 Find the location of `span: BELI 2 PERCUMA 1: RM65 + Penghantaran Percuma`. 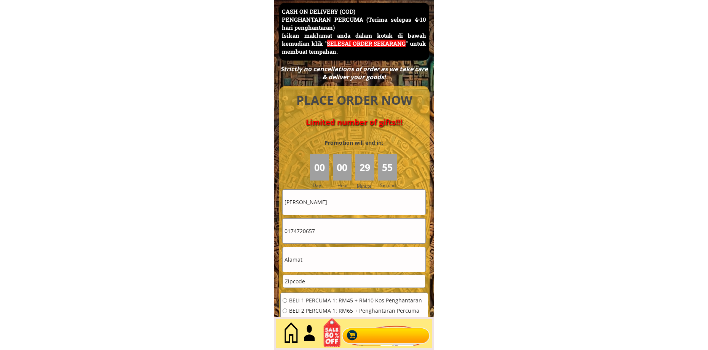

span: BELI 2 PERCUMA 1: RM65 + Penghantaran Percuma is located at coordinates (356, 311).